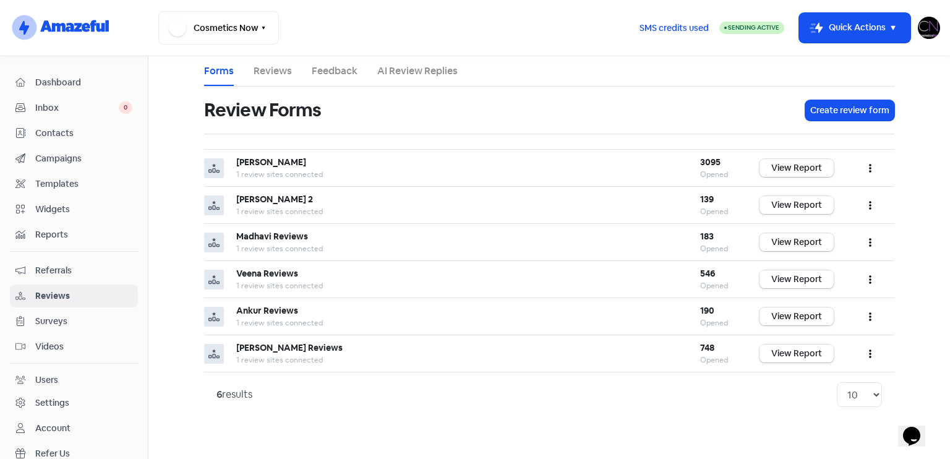 Image resolution: width=950 pixels, height=459 pixels. Describe the element at coordinates (74, 108) in the screenshot. I see `a: Inbox 0` at that location.